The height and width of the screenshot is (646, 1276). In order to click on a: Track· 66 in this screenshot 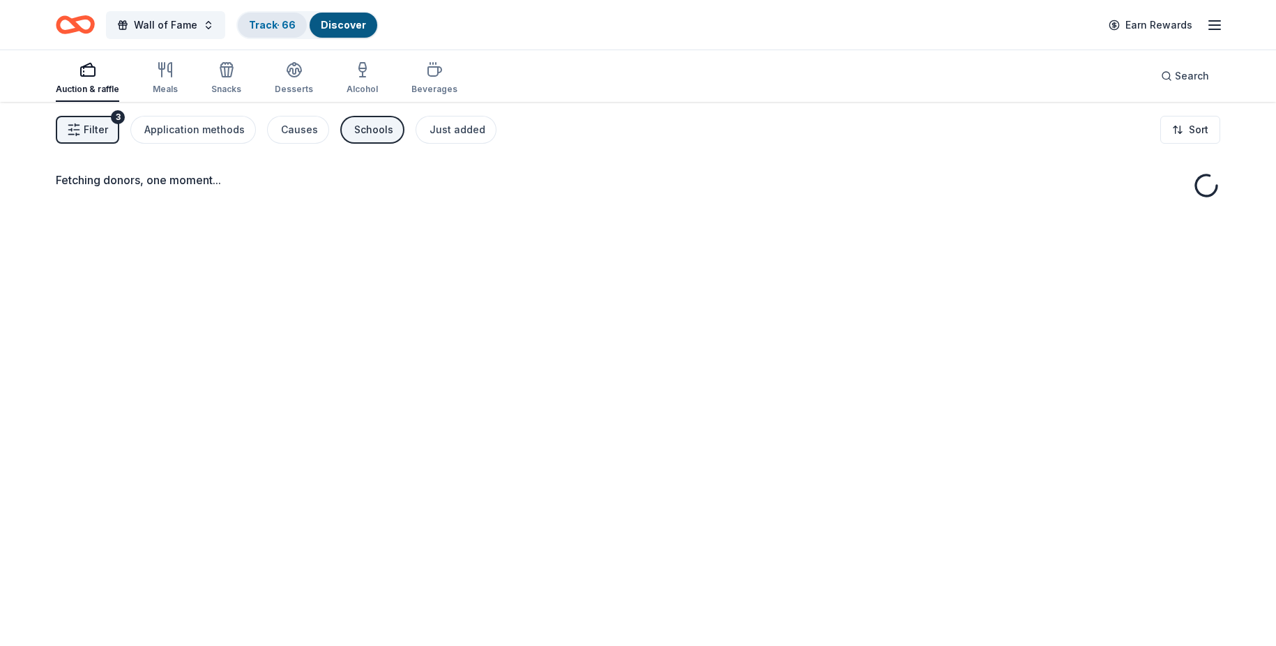, I will do `click(272, 24)`.